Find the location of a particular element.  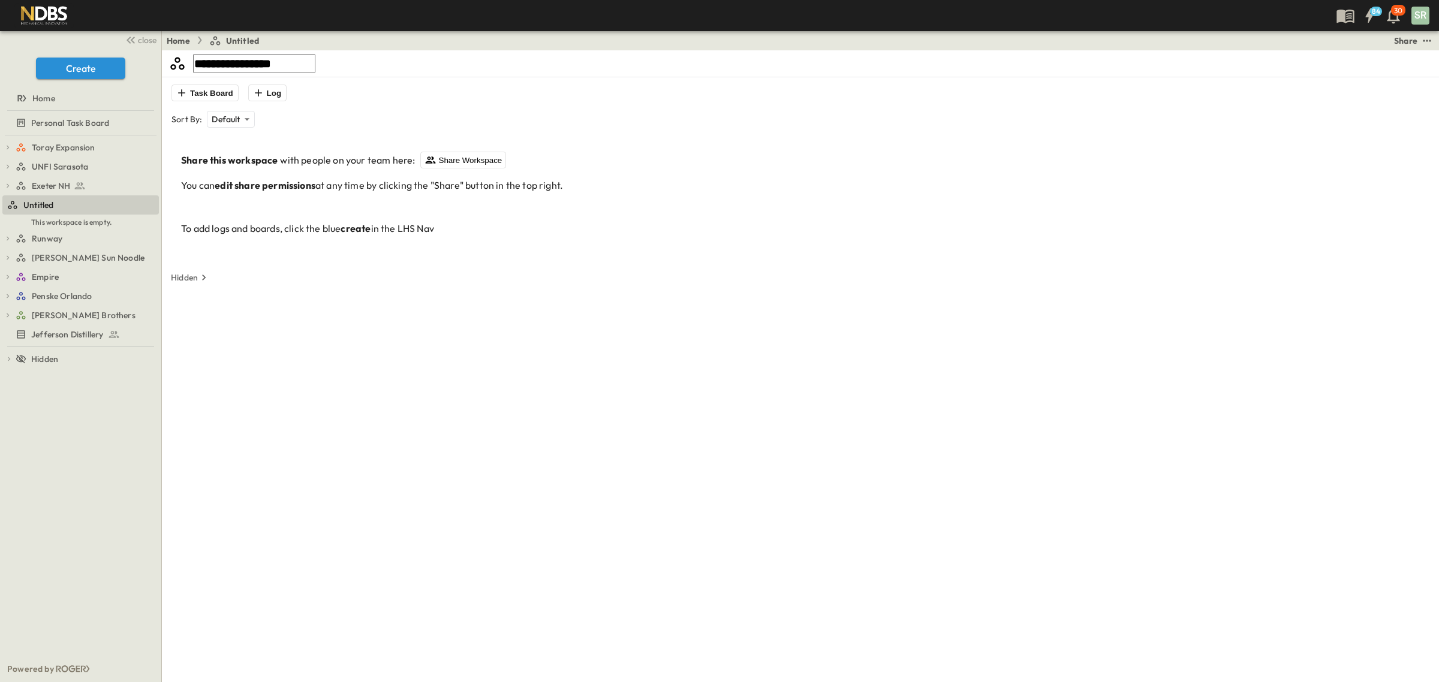

span: Exeter NH is located at coordinates (51, 186).